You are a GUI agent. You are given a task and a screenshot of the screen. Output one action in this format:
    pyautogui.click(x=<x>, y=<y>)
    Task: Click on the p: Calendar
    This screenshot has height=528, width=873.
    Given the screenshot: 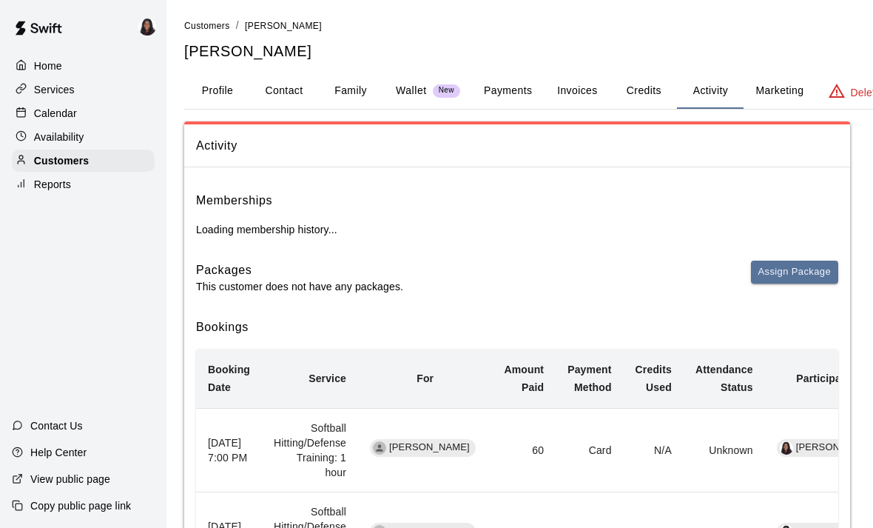 What is the action you would take?
    pyautogui.click(x=56, y=113)
    